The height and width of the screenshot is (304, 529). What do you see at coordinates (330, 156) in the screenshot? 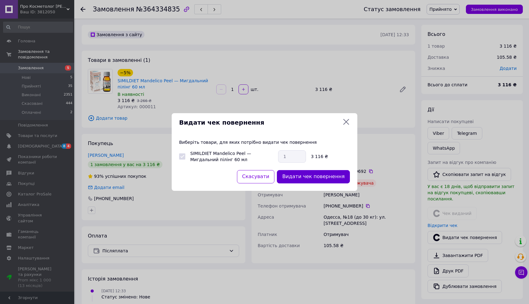
I see `div: 3 116 ₴` at bounding box center [330, 156].